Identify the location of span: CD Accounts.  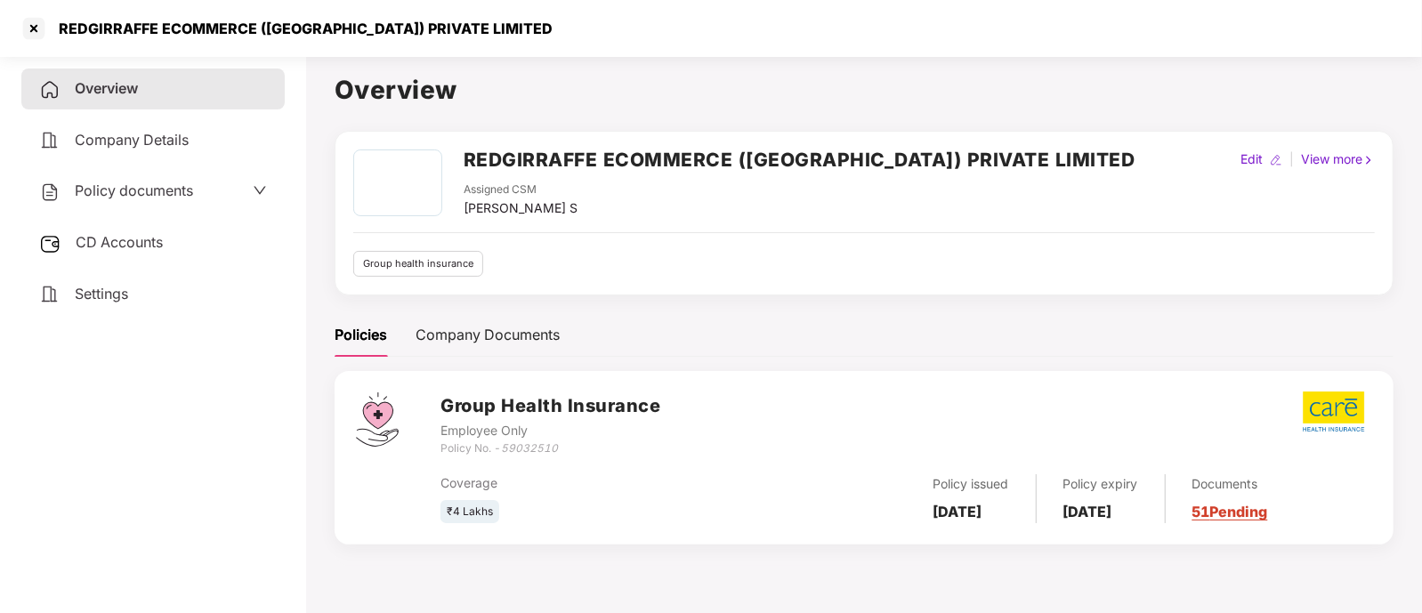
(119, 242).